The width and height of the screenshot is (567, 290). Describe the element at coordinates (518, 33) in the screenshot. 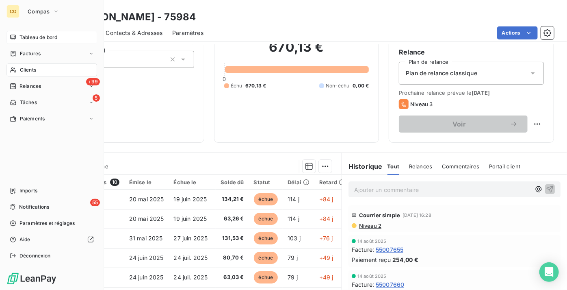

I see `button: Actions` at that location.